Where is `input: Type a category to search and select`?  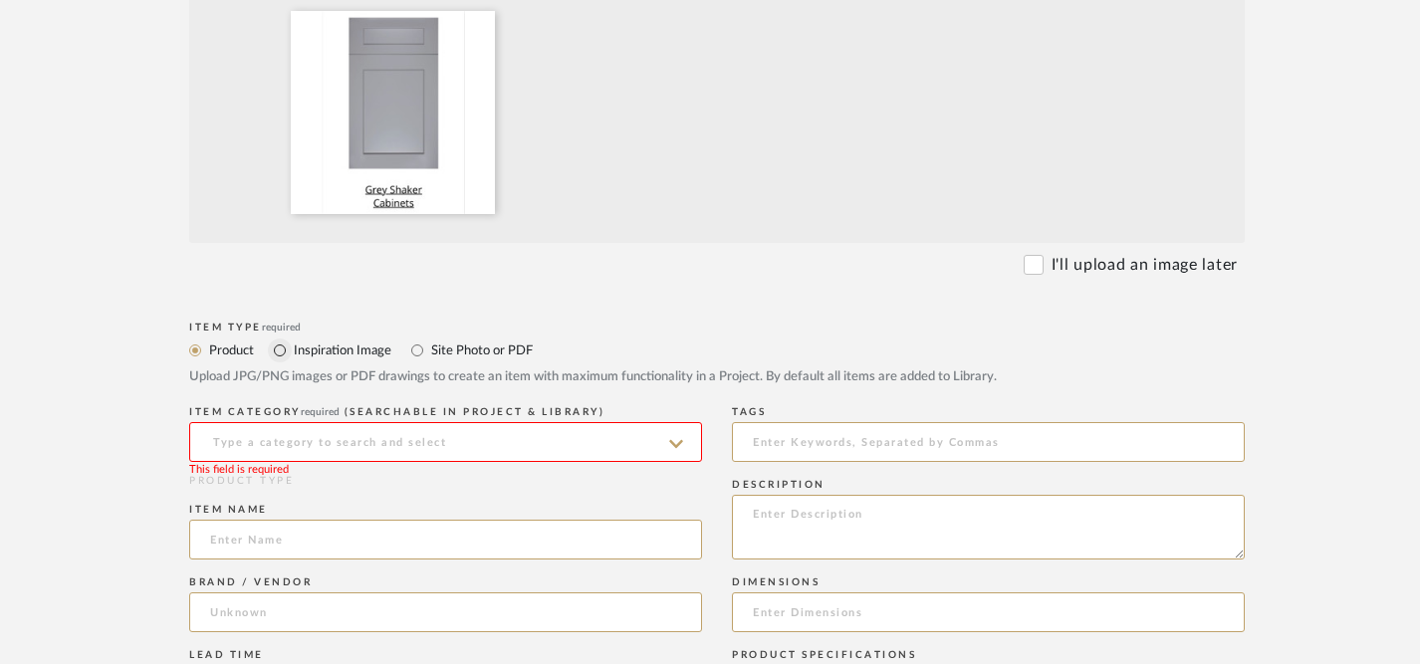 input: Type a category to search and select is located at coordinates (445, 442).